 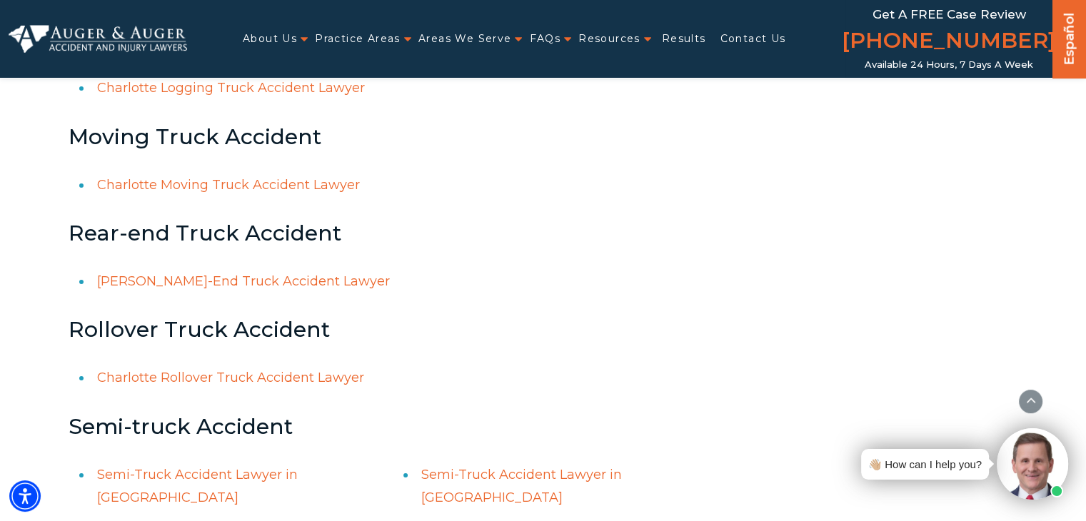 I want to click on img: Intaker widget Avatar, so click(x=1033, y=464).